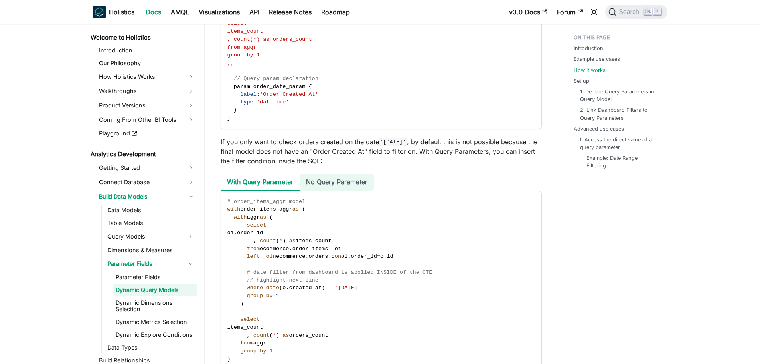  What do you see at coordinates (147, 120) in the screenshot?
I see `a: Coming From Other BI Tools` at bounding box center [147, 120].